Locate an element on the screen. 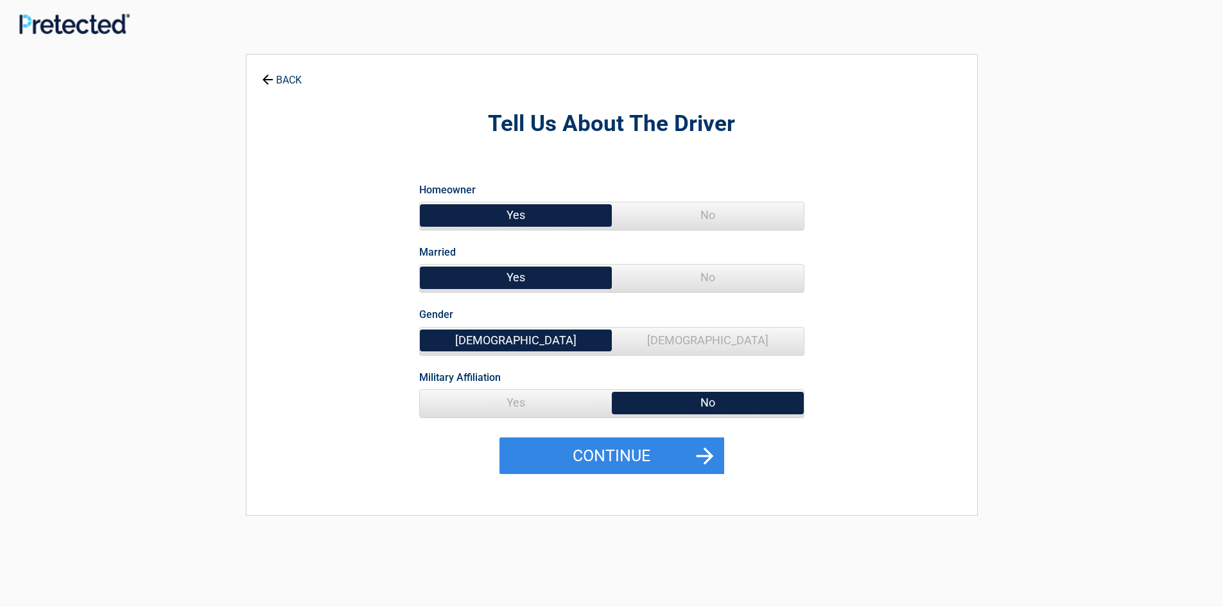  button: Continue is located at coordinates (612, 456).